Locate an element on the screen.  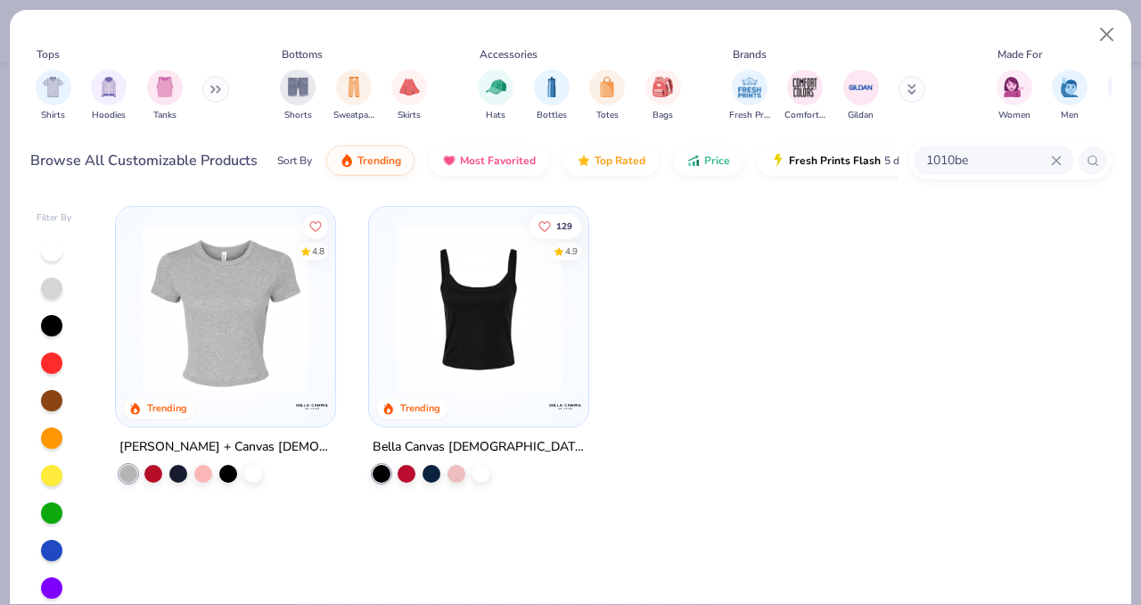
button: Price is located at coordinates (708, 161).